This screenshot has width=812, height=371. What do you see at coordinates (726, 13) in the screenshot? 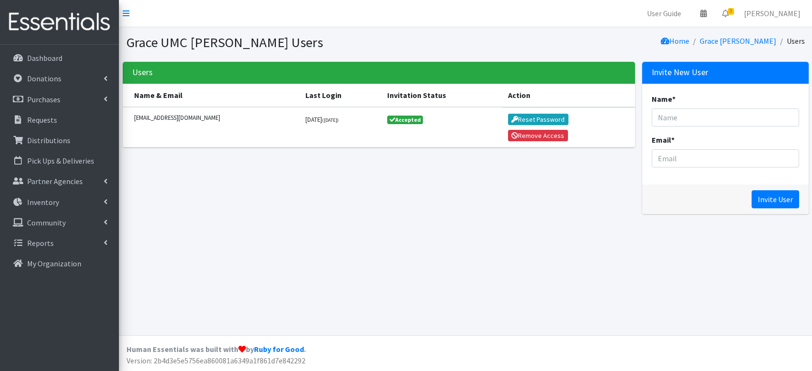
I see `a: 3` at bounding box center [726, 13].